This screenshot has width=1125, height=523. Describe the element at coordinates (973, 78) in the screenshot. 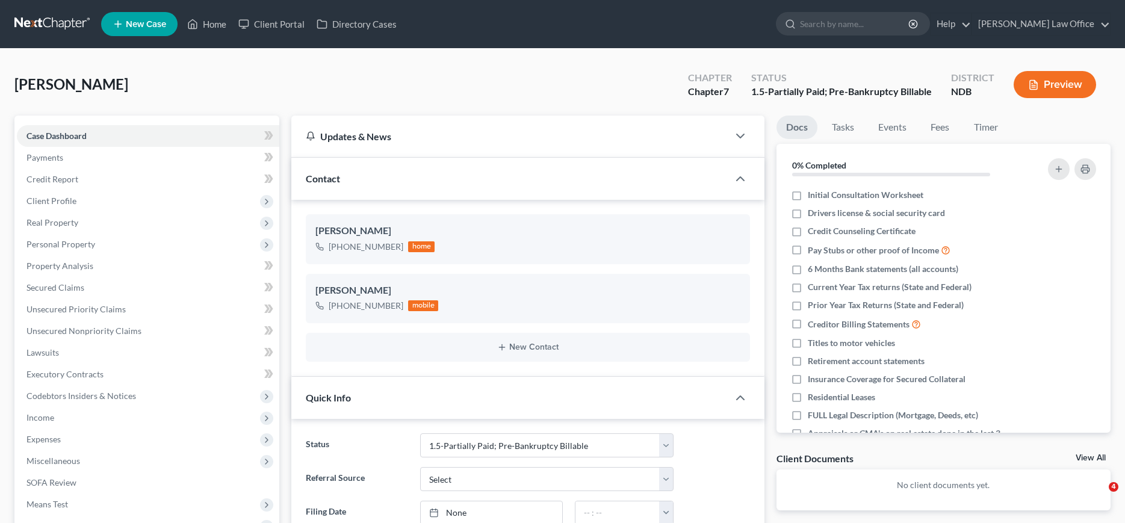

I see `div: District` at that location.